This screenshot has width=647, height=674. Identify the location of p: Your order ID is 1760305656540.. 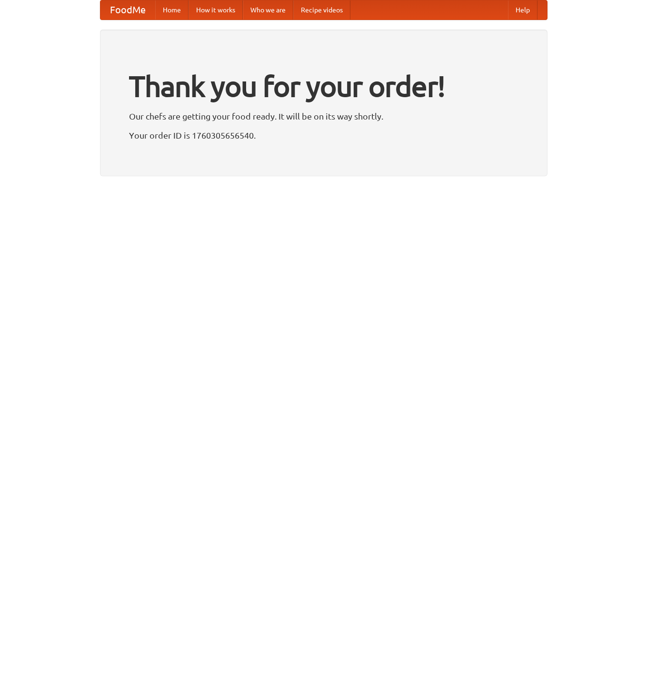
(324, 135).